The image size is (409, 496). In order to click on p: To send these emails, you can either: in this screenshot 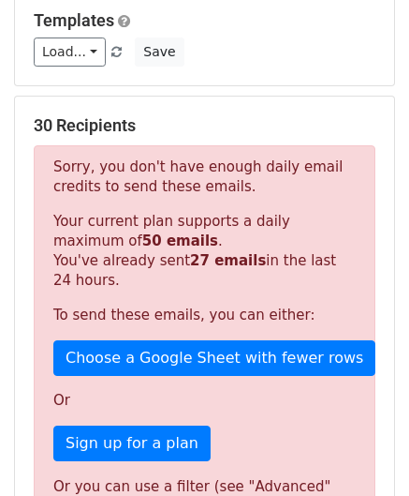, I will do `click(204, 315)`.